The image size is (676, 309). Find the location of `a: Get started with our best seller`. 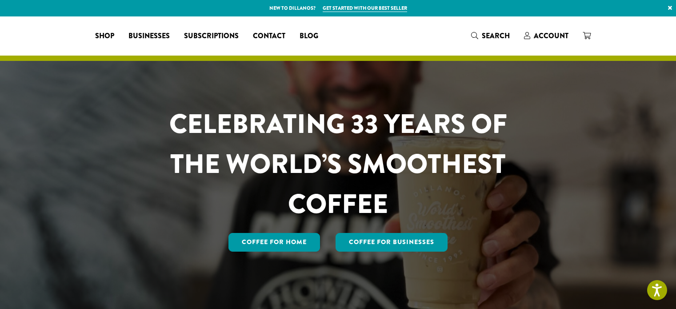

a: Get started with our best seller is located at coordinates (365, 8).